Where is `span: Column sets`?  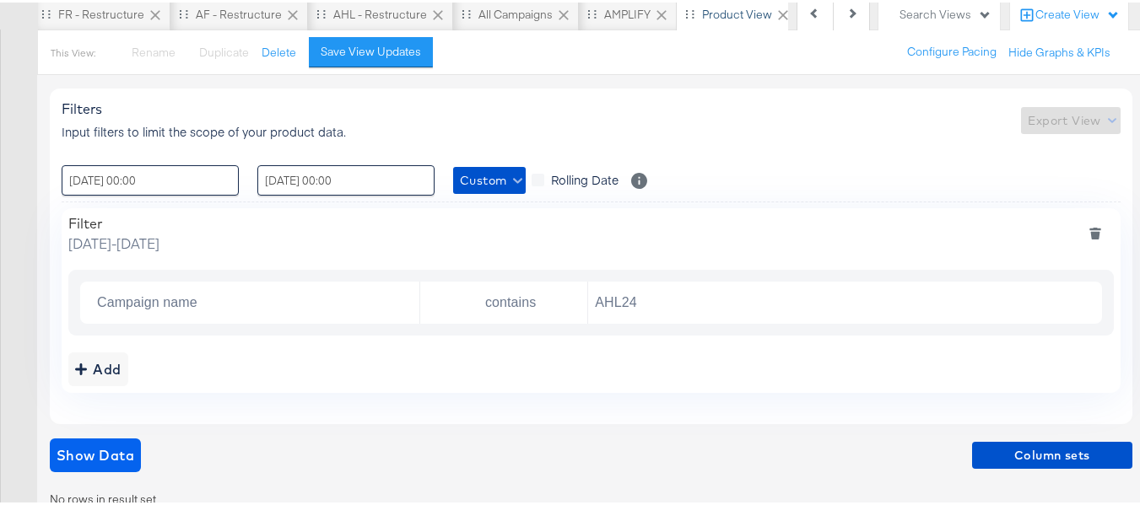
span: Column sets is located at coordinates (1052, 453).